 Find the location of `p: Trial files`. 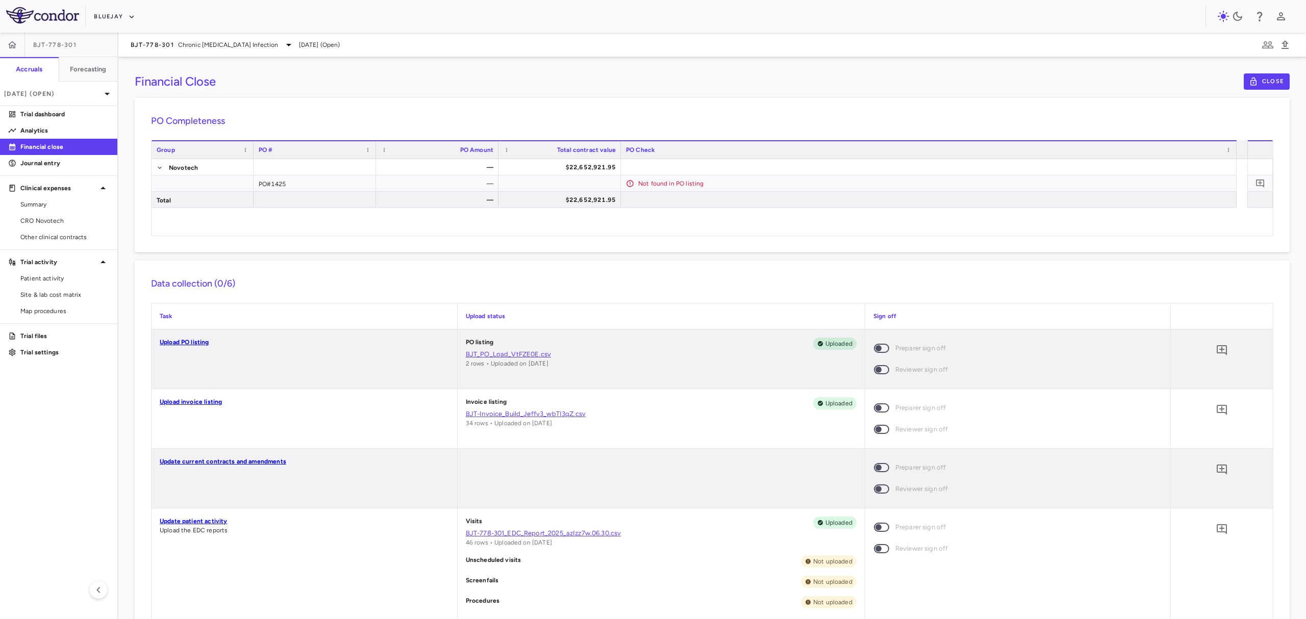

p: Trial files is located at coordinates (65, 336).